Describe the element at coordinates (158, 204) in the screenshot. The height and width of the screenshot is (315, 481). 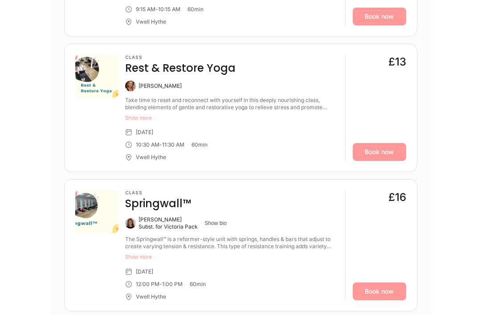
I see `h4: Springwall™` at that location.